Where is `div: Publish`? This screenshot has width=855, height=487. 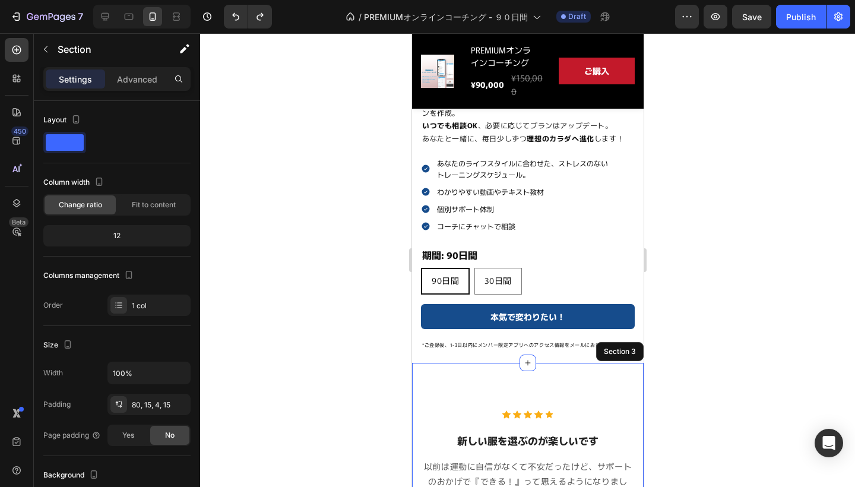
div: Publish is located at coordinates (801, 17).